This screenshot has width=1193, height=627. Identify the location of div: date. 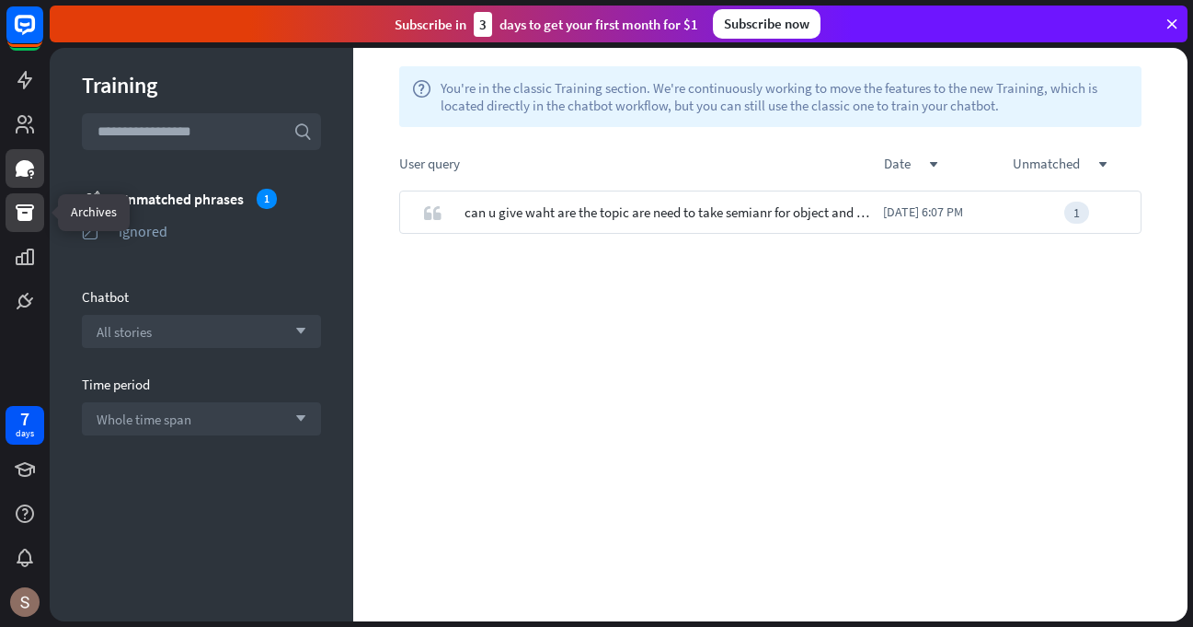
(949, 163).